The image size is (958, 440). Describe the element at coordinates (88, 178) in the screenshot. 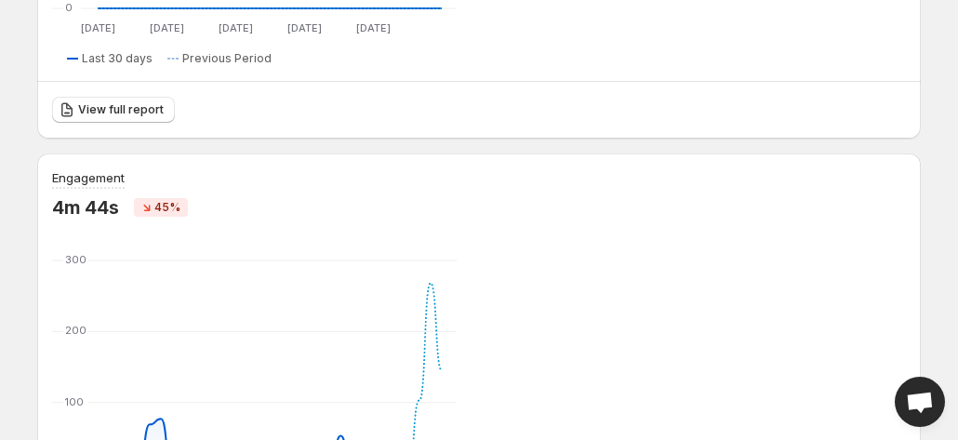

I see `h3: Engagement` at that location.